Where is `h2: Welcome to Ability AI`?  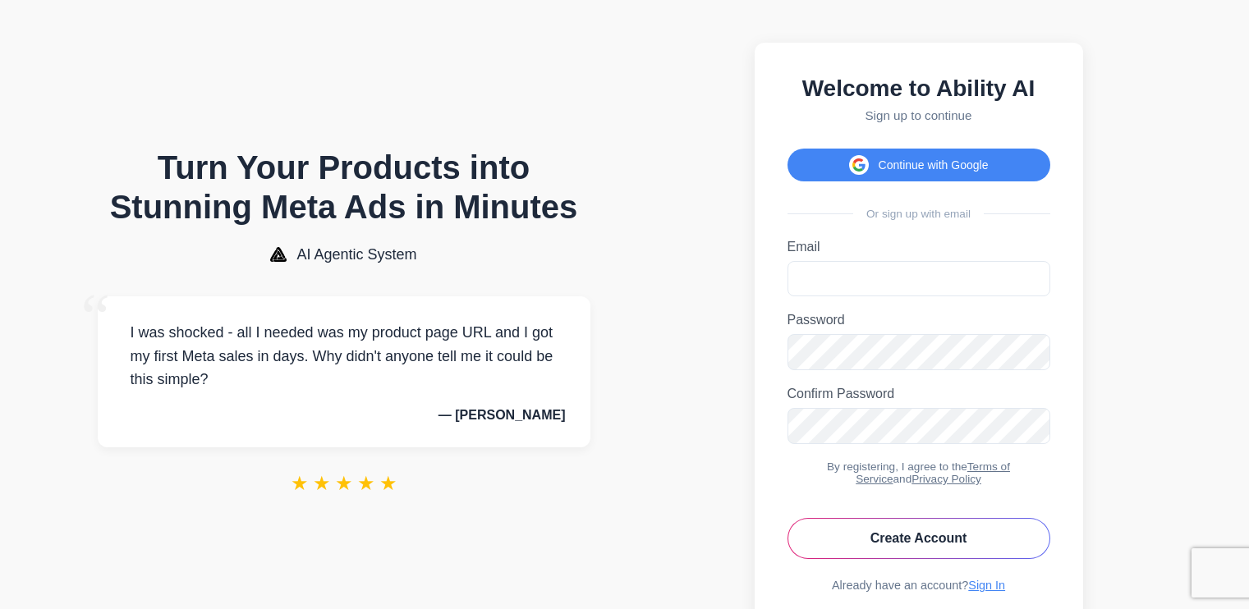
h2: Welcome to Ability AI is located at coordinates (919, 89).